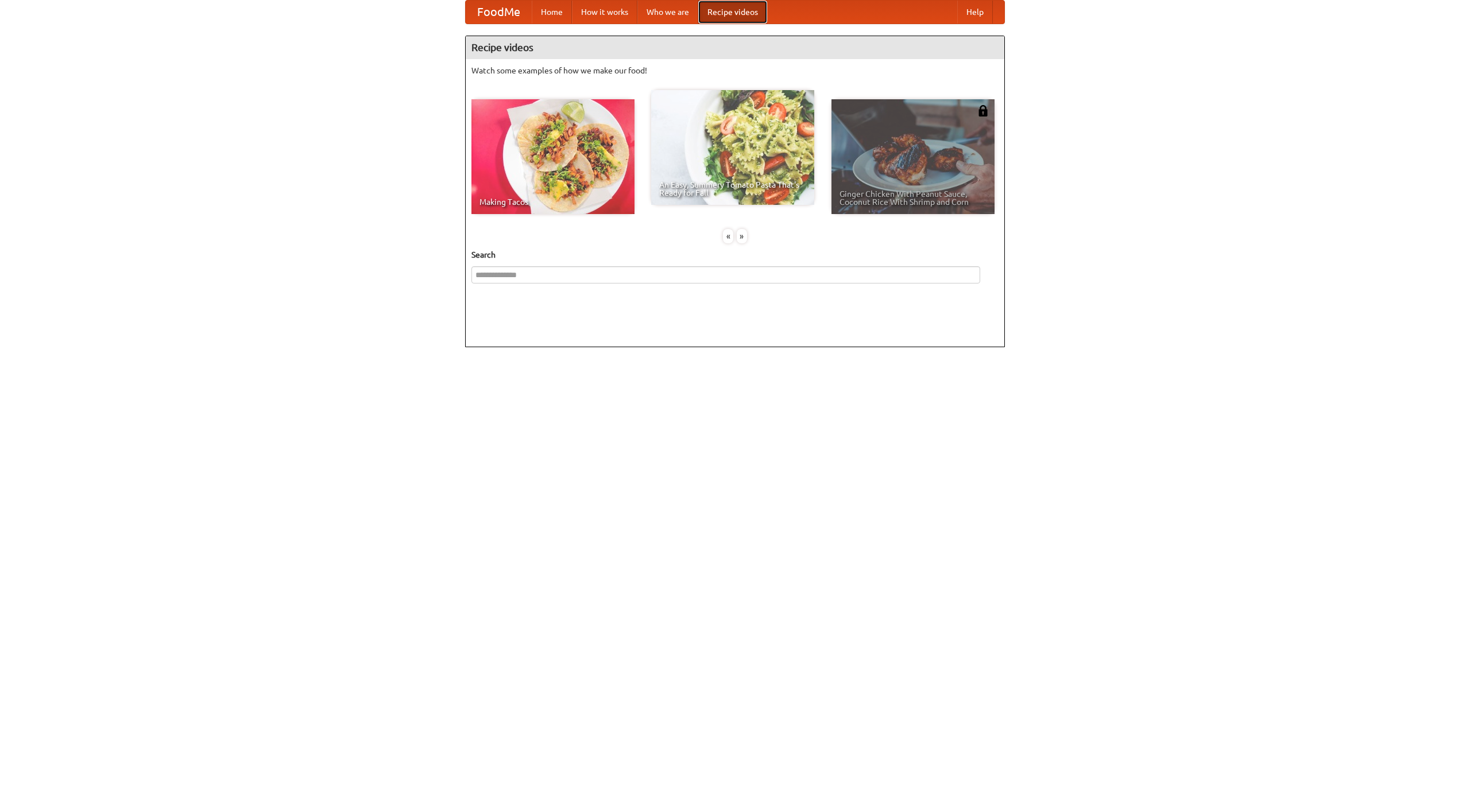 This screenshot has height=812, width=1470. Describe the element at coordinates (552, 12) in the screenshot. I see `a: Home` at that location.